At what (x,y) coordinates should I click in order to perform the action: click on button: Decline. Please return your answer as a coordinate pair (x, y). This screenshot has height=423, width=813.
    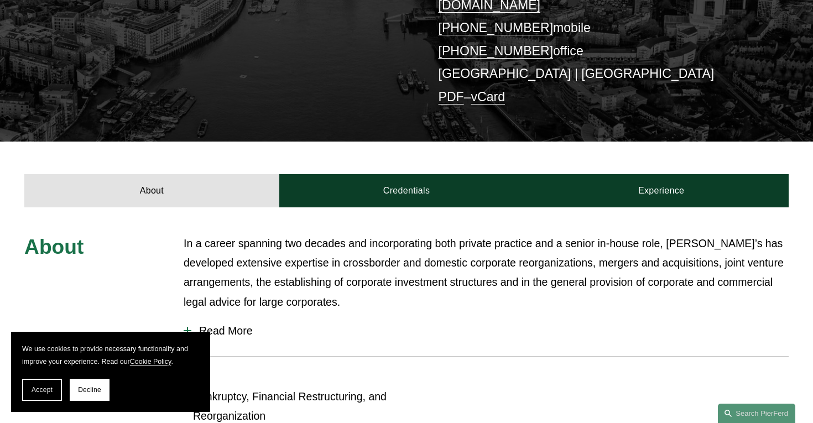
    Looking at the image, I should click on (90, 390).